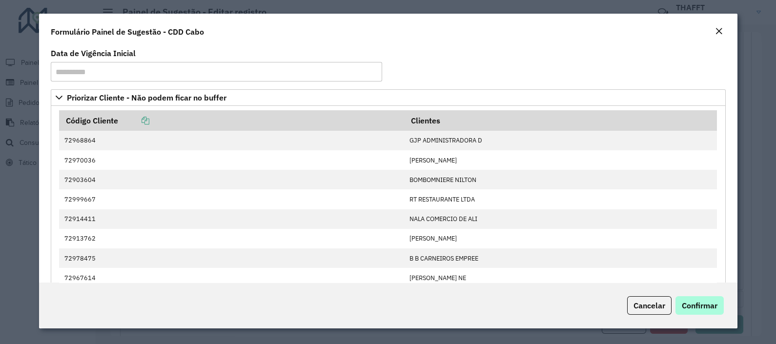 This screenshot has width=776, height=344. Describe the element at coordinates (388, 98) in the screenshot. I see `a: Priorizar Cliente - Não podem ficar no buffer` at that location.